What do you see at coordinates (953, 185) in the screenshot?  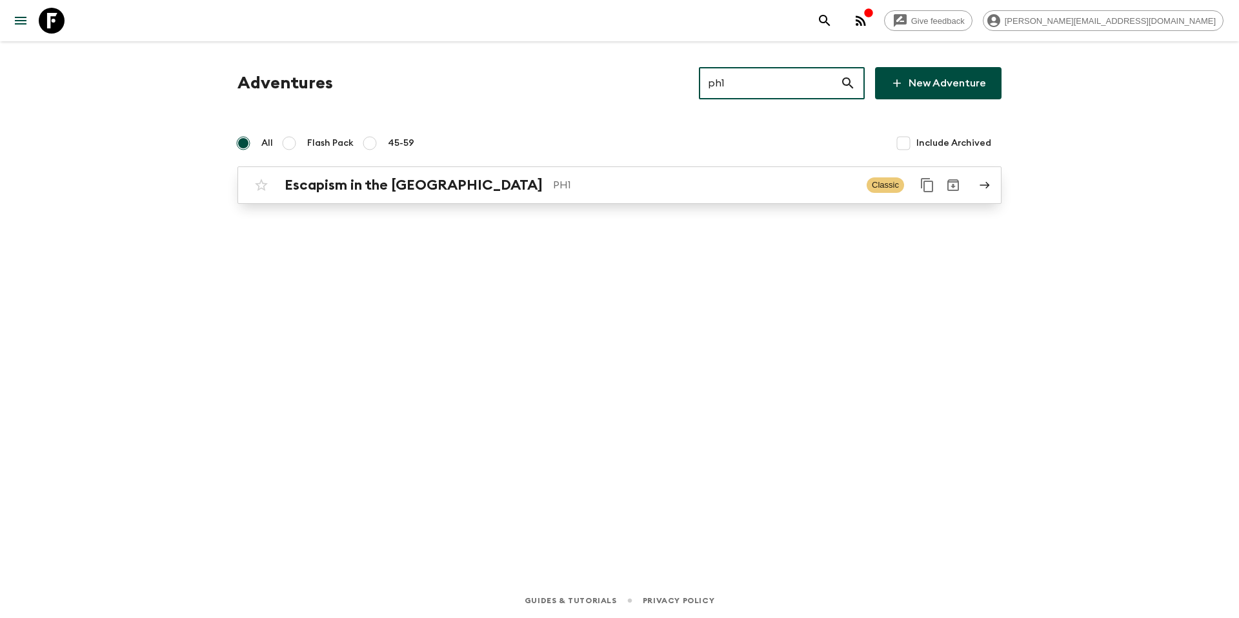 I see `button: Archive` at bounding box center [953, 185].